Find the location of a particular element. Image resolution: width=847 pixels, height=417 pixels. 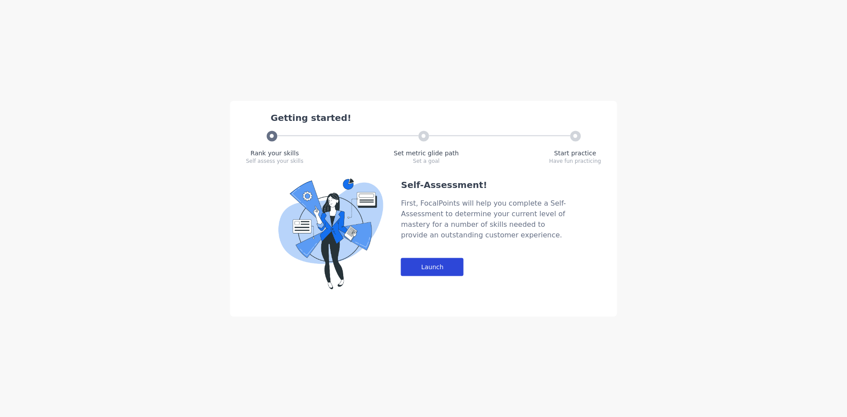

div: Set a goal is located at coordinates (426, 161).